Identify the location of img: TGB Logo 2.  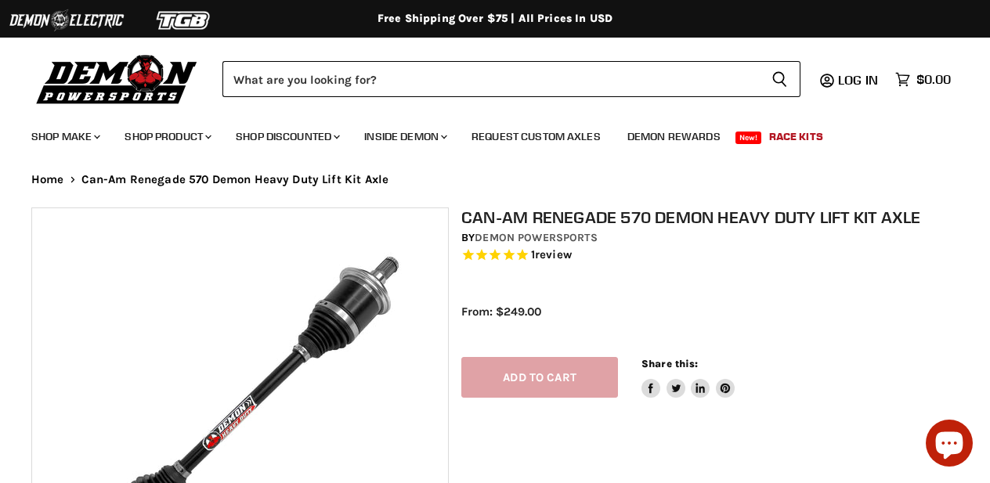
(184, 20).